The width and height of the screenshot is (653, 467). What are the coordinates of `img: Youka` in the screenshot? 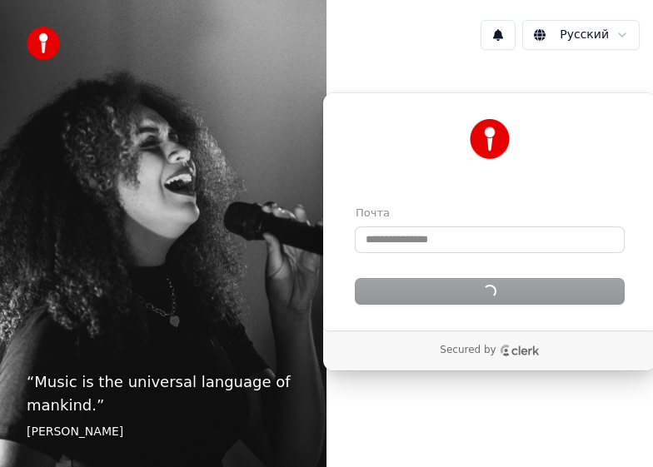 It's located at (489, 139).